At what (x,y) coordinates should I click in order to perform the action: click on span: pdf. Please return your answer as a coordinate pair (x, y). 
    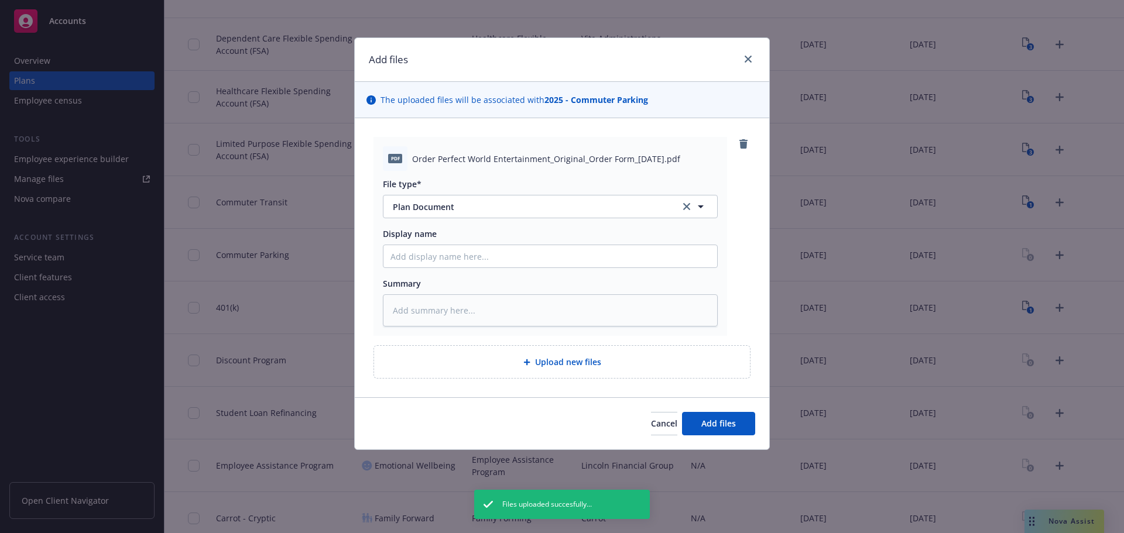
    Looking at the image, I should click on (395, 158).